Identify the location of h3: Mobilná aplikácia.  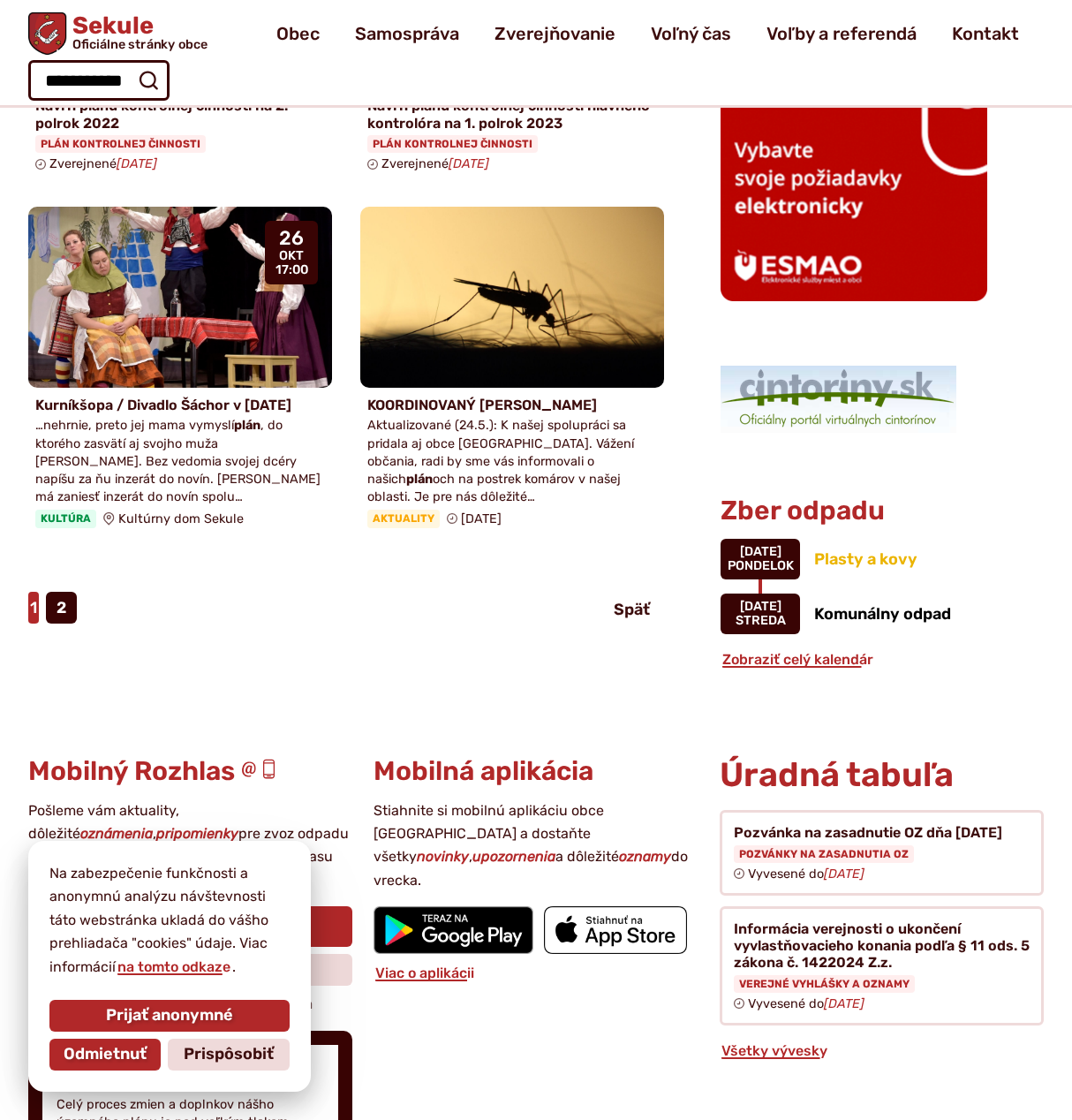
(536, 772).